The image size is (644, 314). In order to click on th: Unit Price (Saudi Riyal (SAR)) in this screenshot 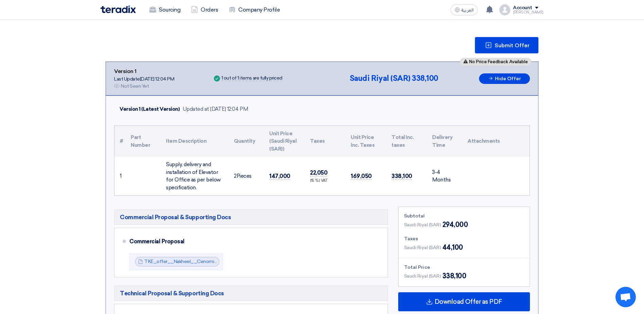, I will do `click(284, 141)`.